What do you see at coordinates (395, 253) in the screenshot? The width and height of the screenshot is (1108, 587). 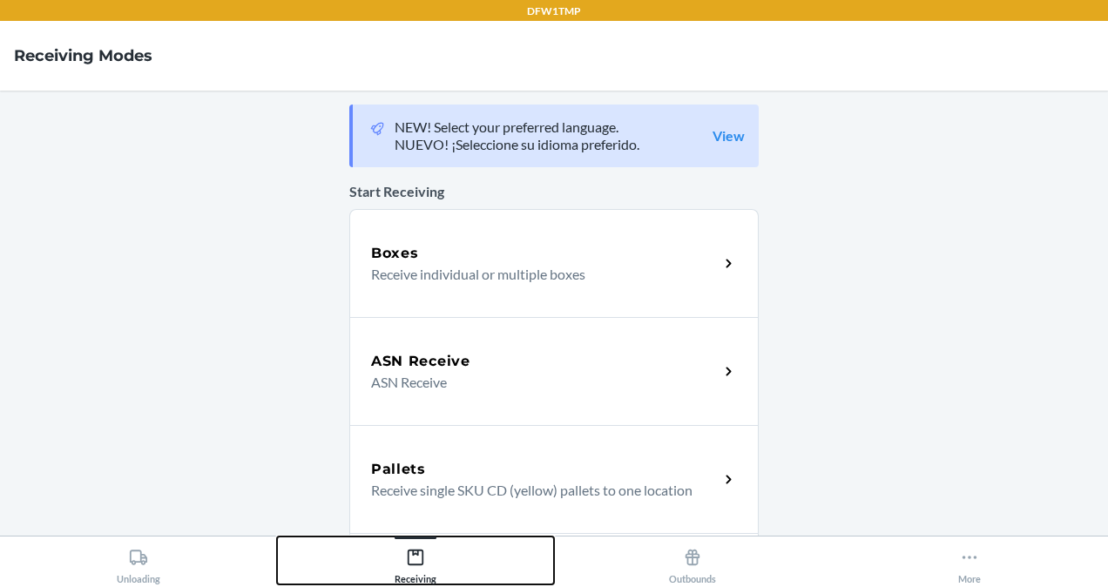 I see `h5: Boxes` at bounding box center [395, 253].